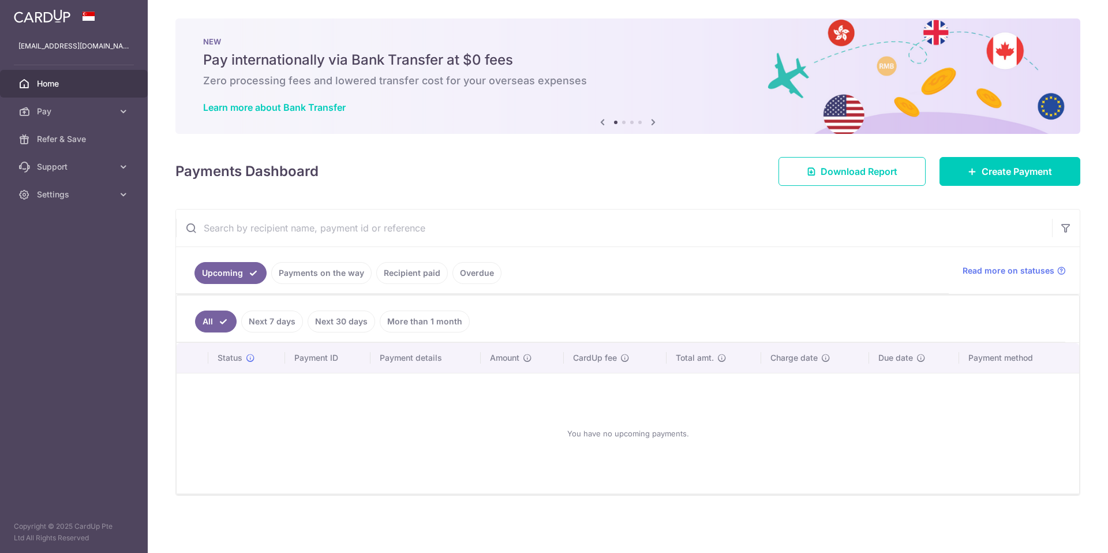 The width and height of the screenshot is (1108, 553). I want to click on th: Payment method, so click(1019, 358).